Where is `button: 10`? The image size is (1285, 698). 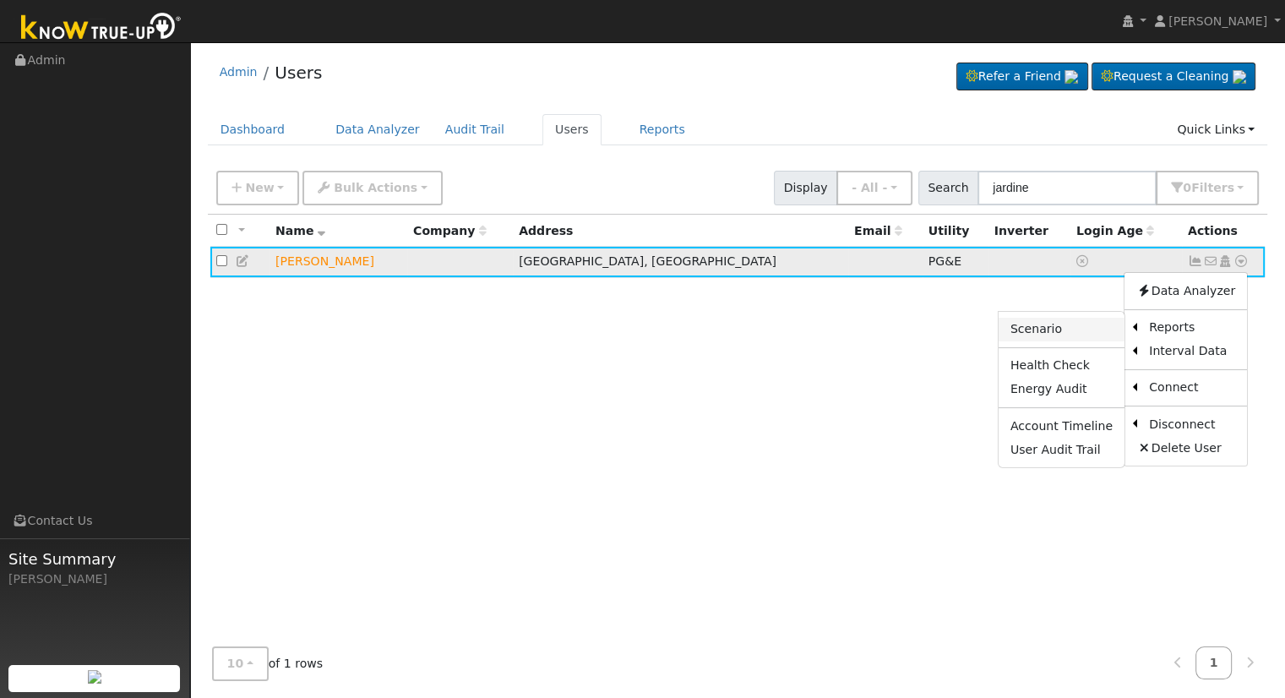 button: 10 is located at coordinates (240, 663).